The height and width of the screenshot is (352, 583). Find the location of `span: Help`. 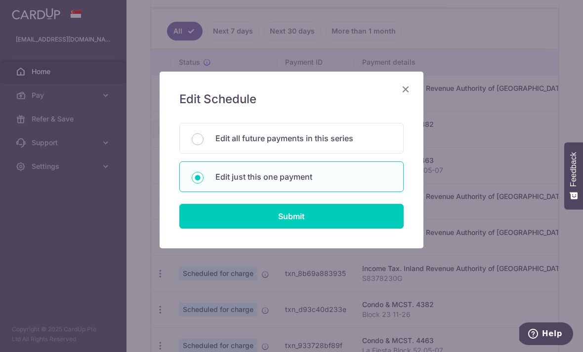

span: Help is located at coordinates (33, 11).